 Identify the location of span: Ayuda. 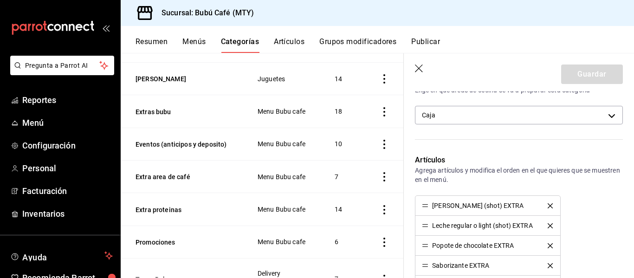
(61, 256).